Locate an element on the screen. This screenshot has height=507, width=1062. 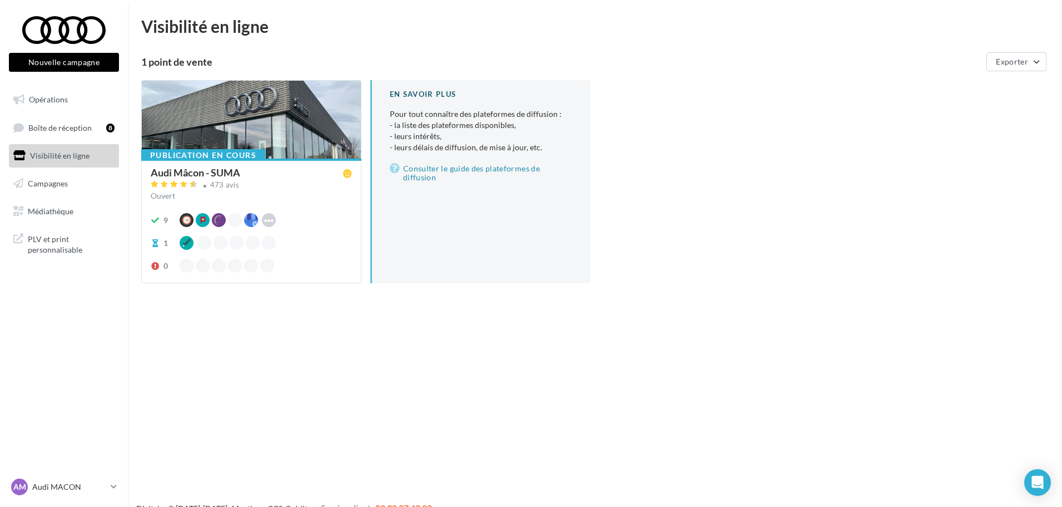
div: Audi Mâcon - SUMA is located at coordinates (195, 172).